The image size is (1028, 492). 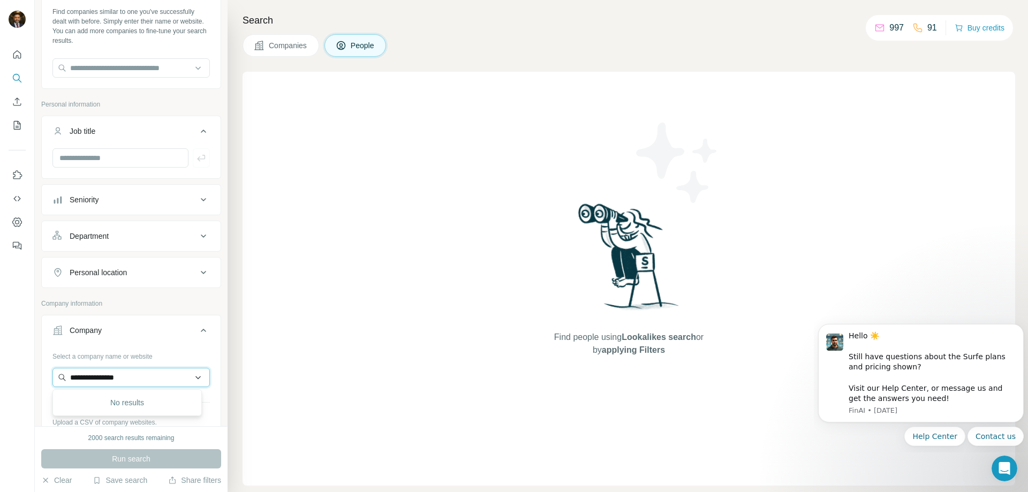 What do you see at coordinates (86, 330) in the screenshot?
I see `div: Company` at bounding box center [86, 330].